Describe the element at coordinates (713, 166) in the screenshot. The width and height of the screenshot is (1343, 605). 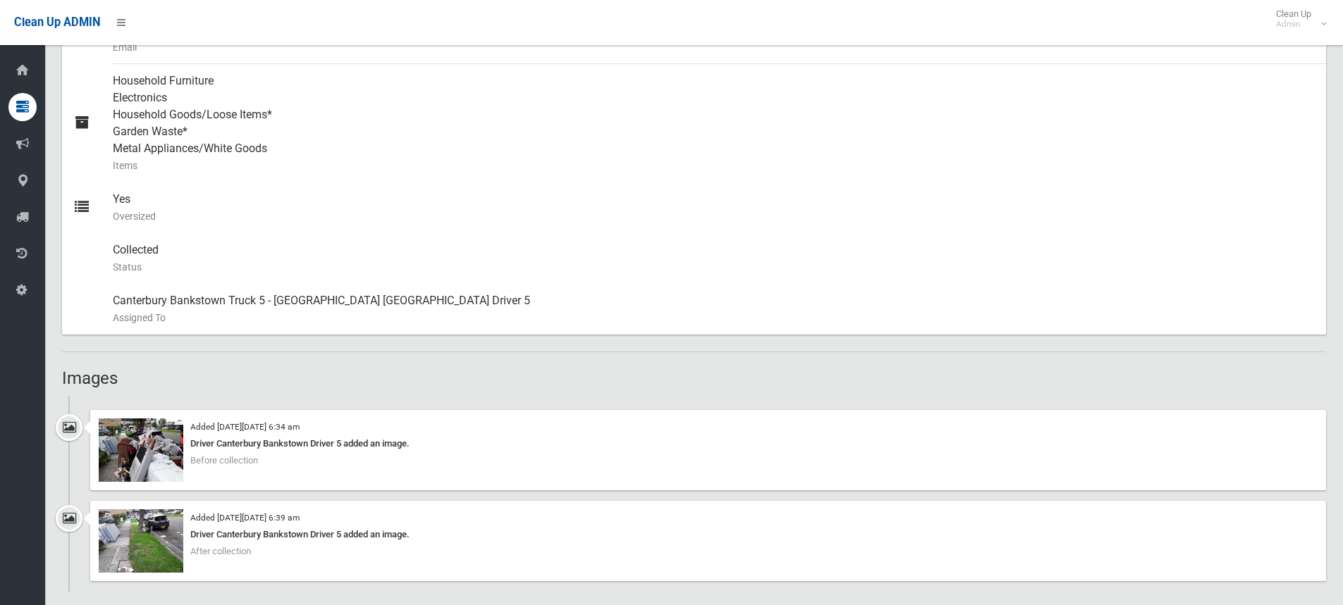
I see `small: Items` at that location.